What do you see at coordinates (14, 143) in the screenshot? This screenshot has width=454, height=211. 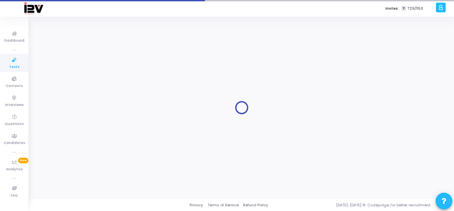 I see `span: Candidates` at bounding box center [14, 143].